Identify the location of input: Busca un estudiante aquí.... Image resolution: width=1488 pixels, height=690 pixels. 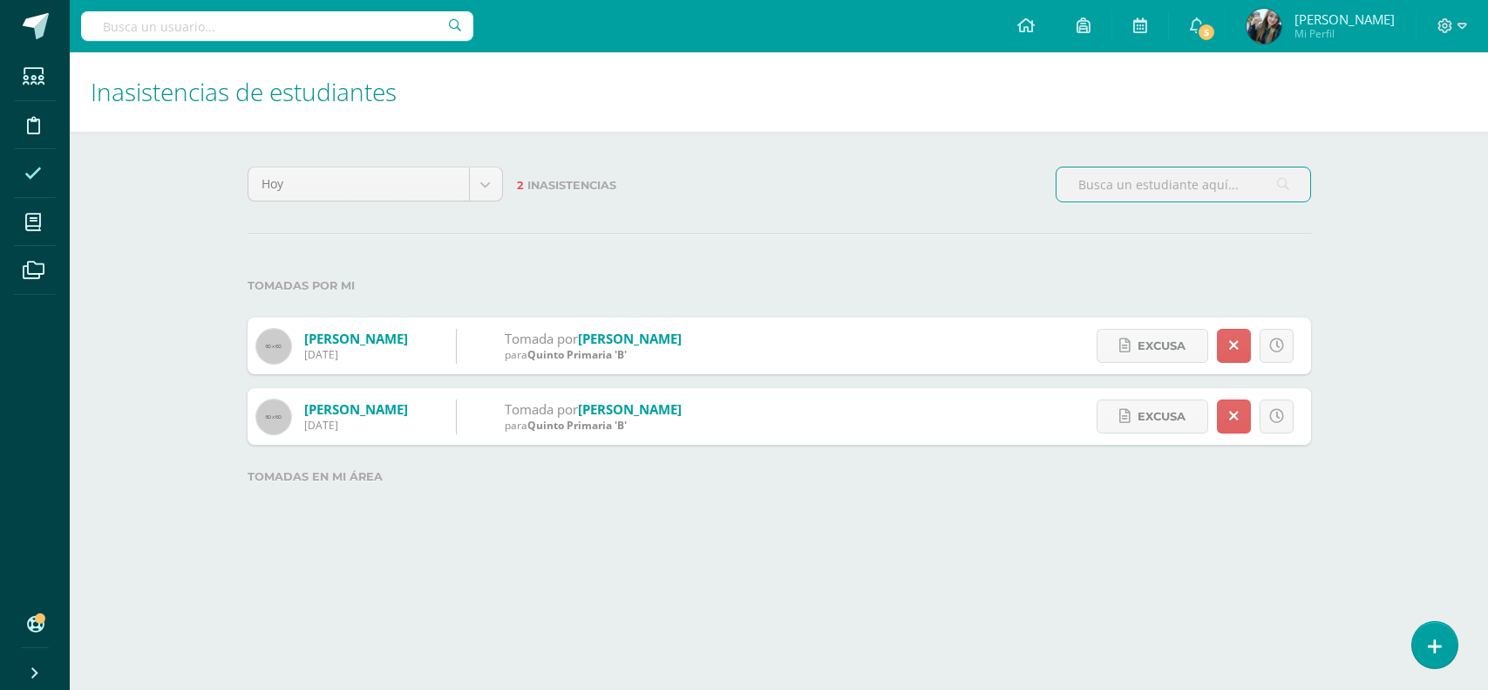
(1183, 184).